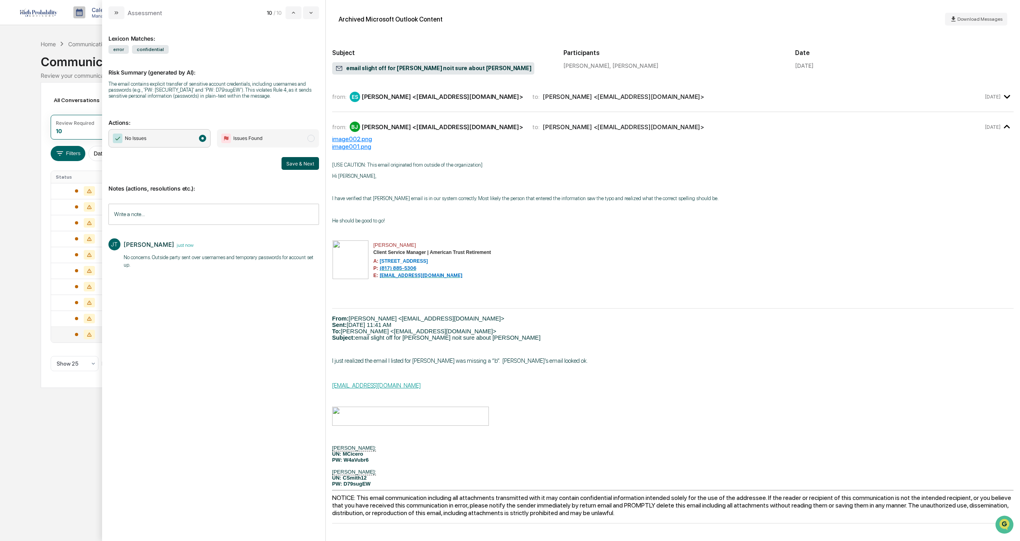  Describe the element at coordinates (673, 53) in the screenshot. I see `h2: Participants` at that location.